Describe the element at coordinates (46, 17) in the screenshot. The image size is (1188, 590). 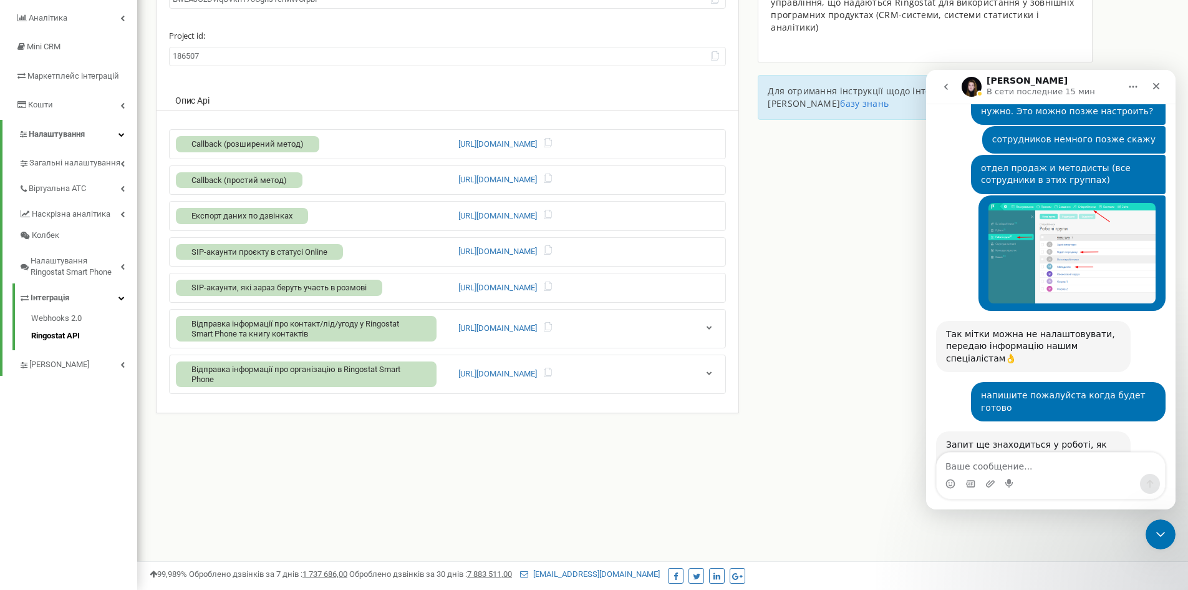
I see `img: Profile image for Yeva` at that location.